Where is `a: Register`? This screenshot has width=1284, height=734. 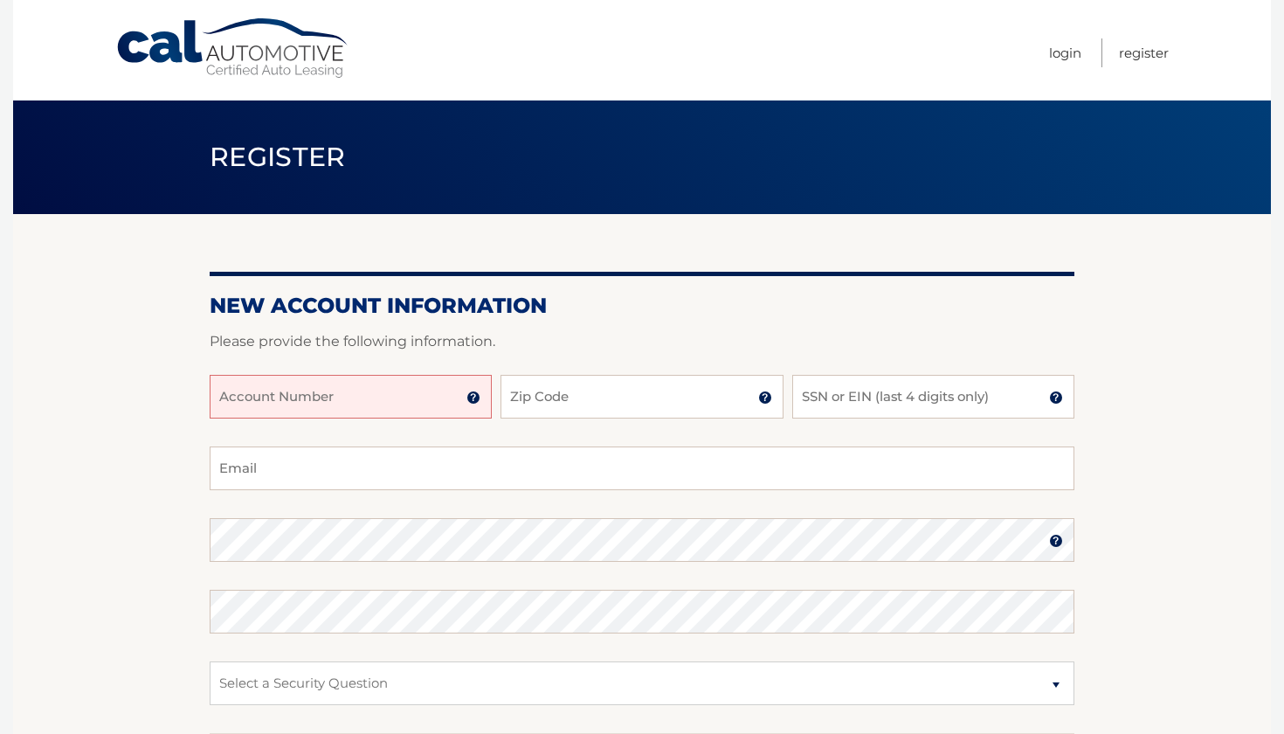
a: Register is located at coordinates (1144, 52).